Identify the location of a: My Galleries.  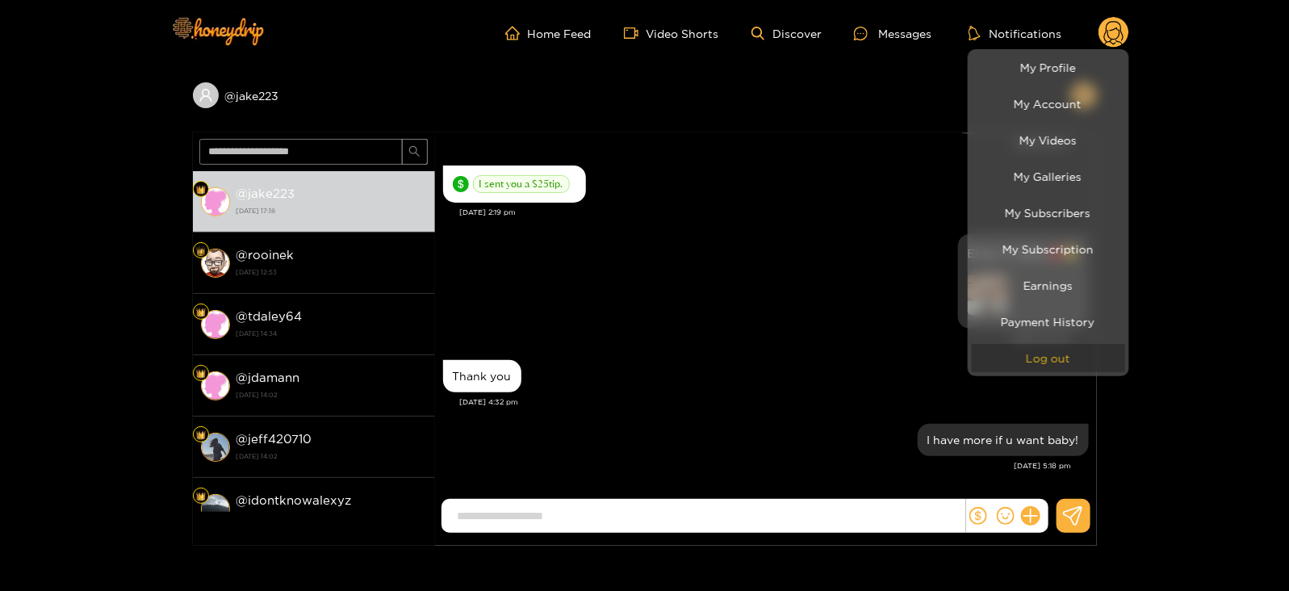
(1049, 176).